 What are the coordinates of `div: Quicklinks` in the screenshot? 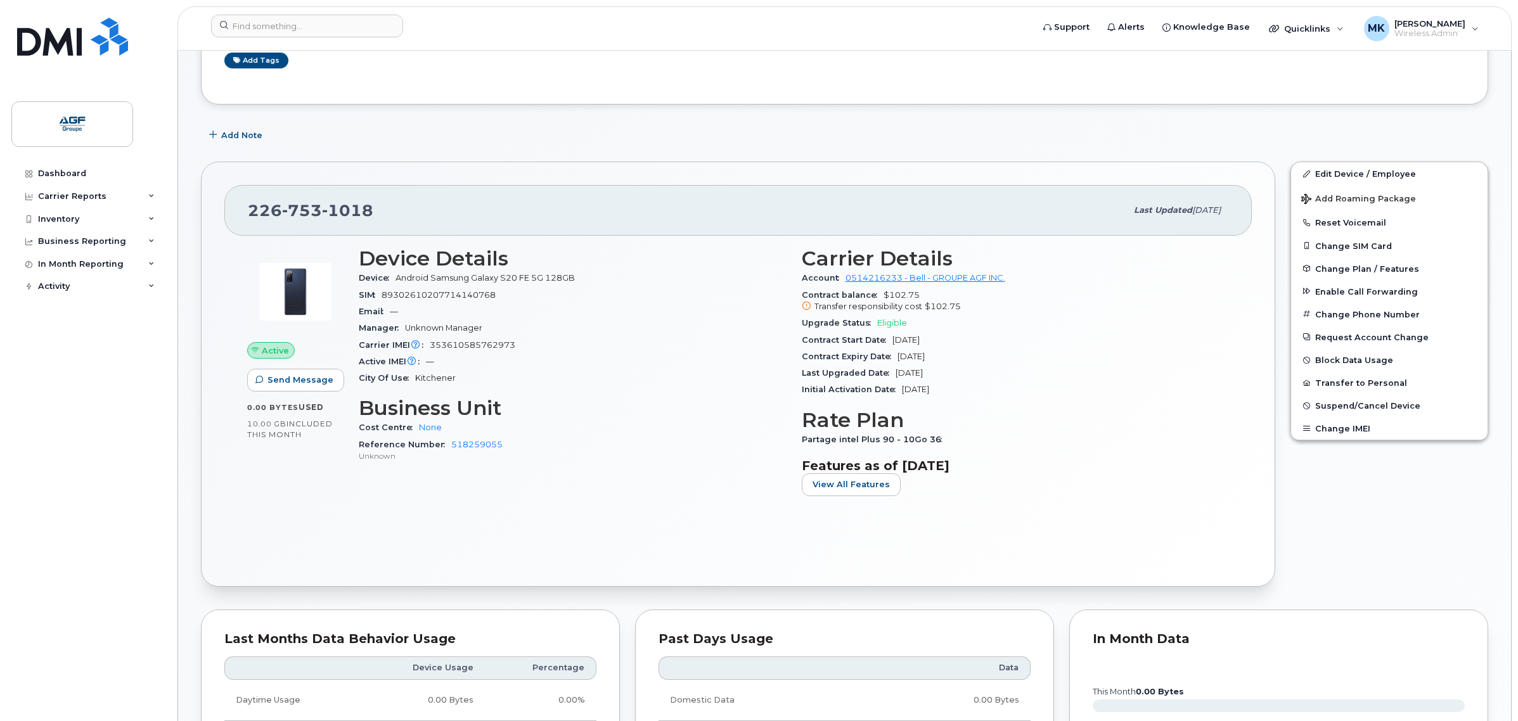 It's located at (1306, 29).